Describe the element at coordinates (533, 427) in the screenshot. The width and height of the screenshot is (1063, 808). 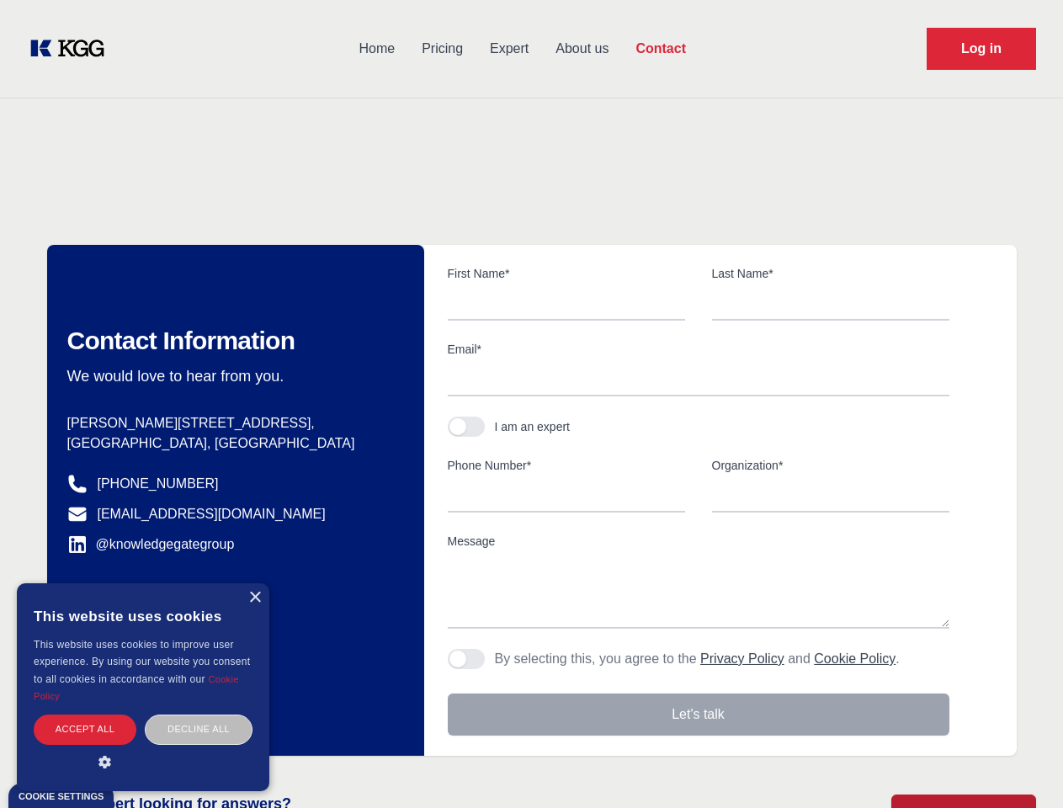
I see `div: I am an expert` at that location.